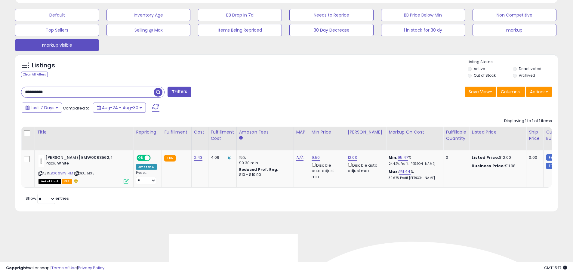 The image size is (573, 274). I want to click on div: $12.00, so click(496, 157).